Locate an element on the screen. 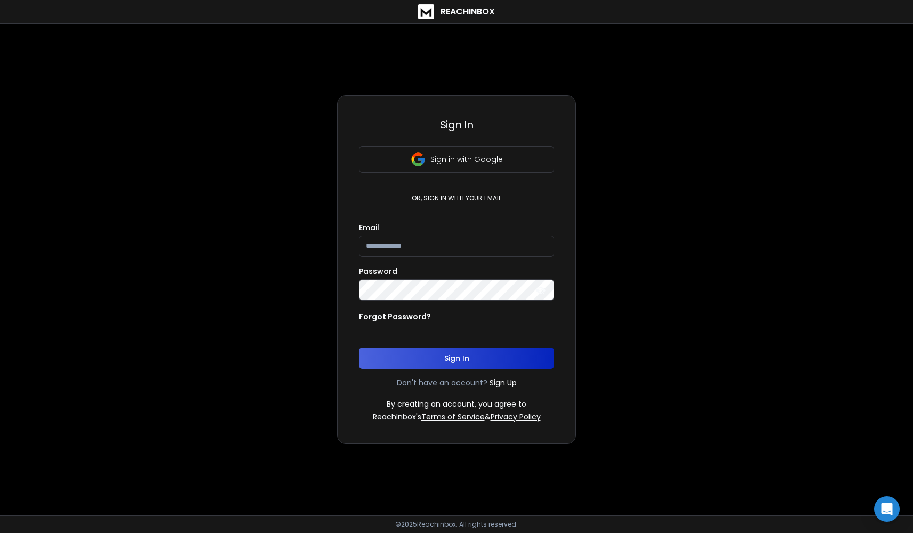 This screenshot has width=913, height=533. p: or, sign in with your email is located at coordinates (456, 198).